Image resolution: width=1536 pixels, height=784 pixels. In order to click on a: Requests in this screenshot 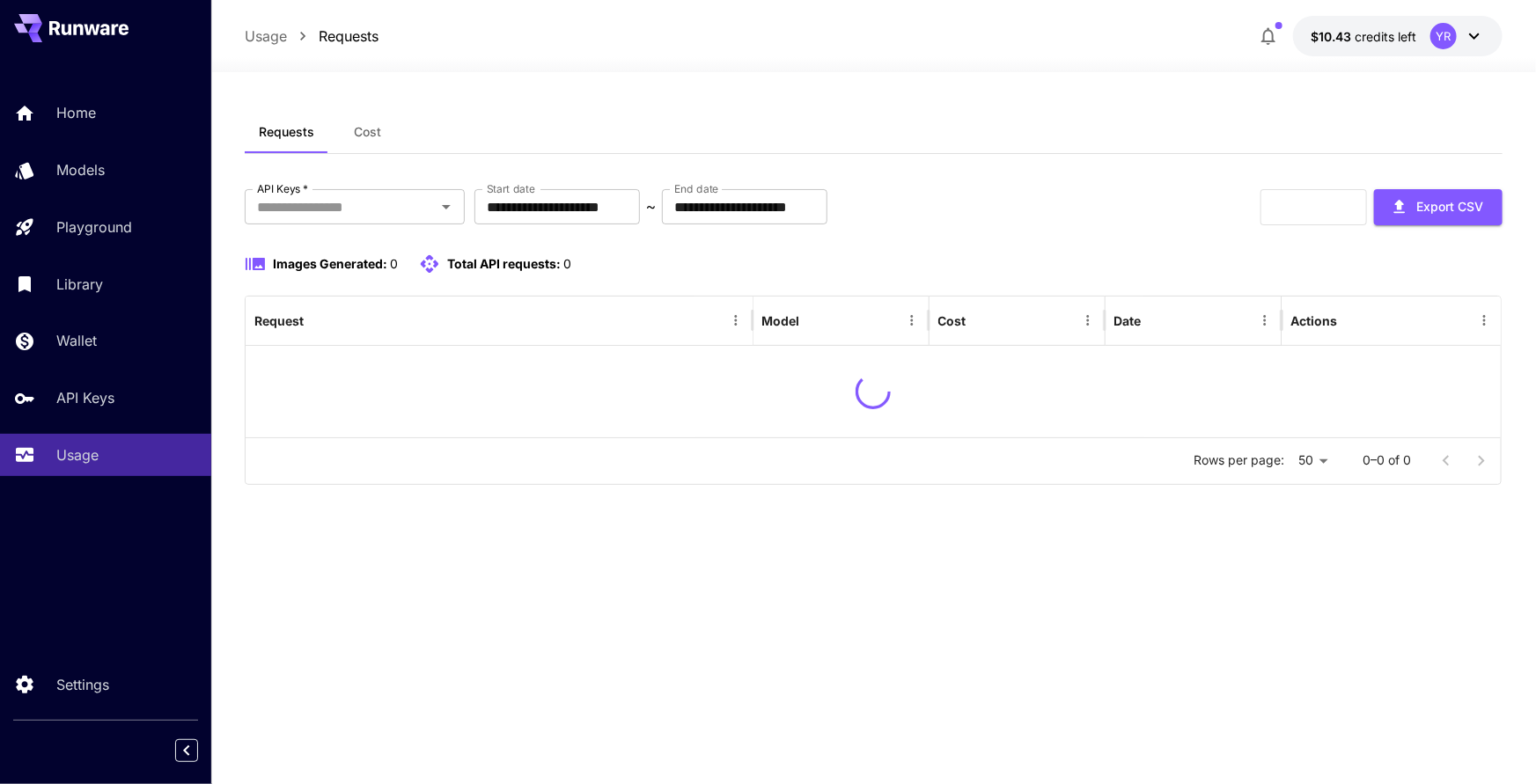, I will do `click(348, 36)`.